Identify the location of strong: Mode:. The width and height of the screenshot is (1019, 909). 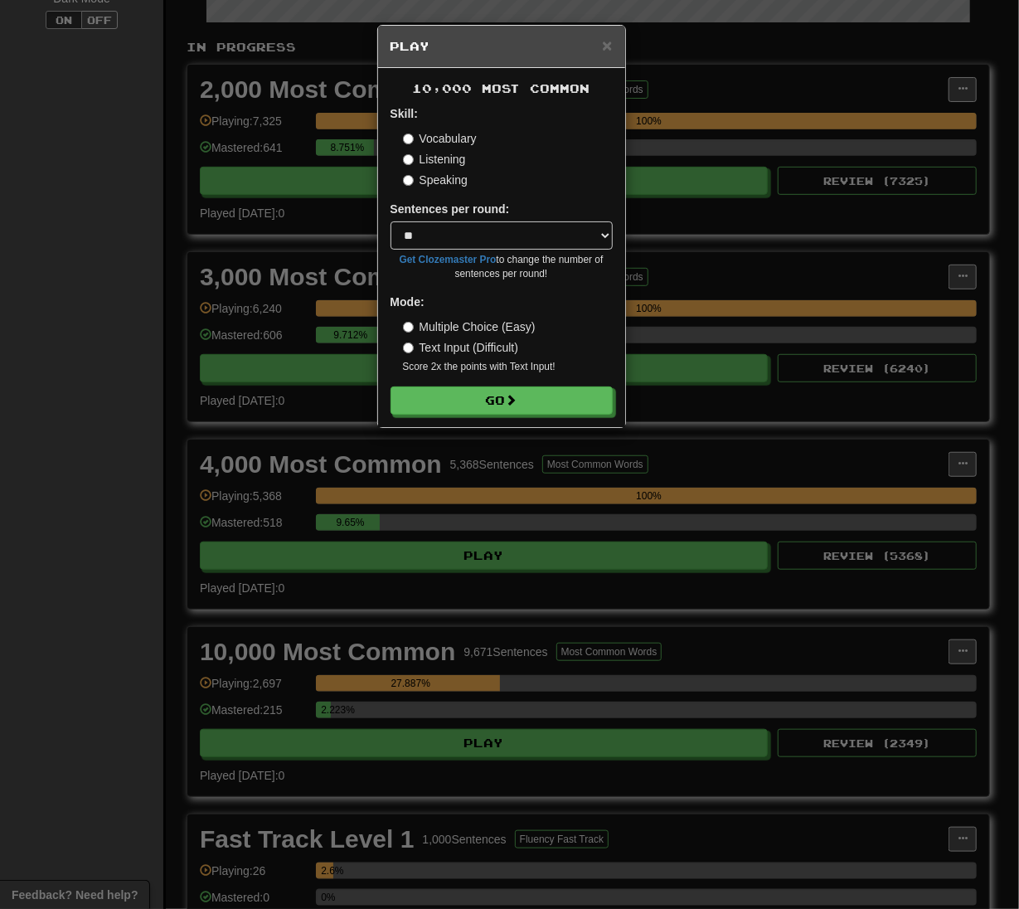
(407, 302).